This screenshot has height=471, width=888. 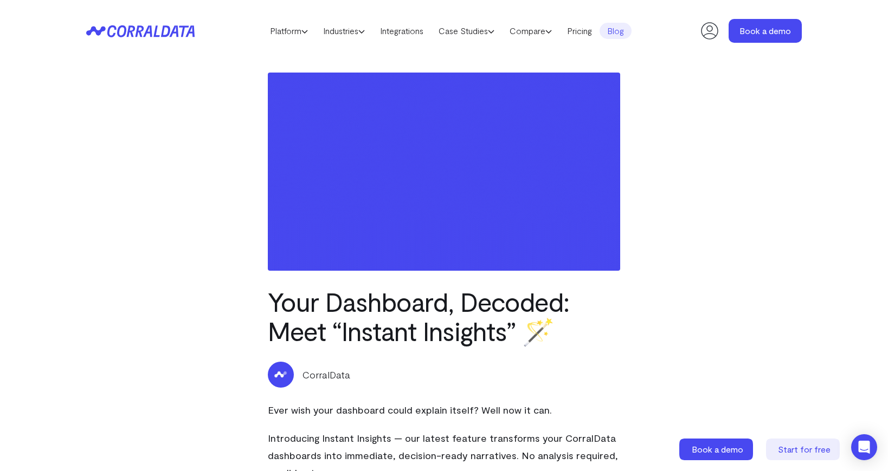 I want to click on a: Start for free, so click(x=804, y=450).